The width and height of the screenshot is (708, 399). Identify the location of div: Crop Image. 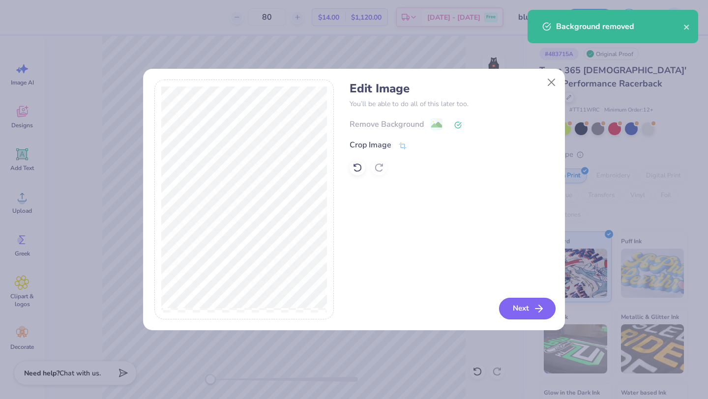
(370, 145).